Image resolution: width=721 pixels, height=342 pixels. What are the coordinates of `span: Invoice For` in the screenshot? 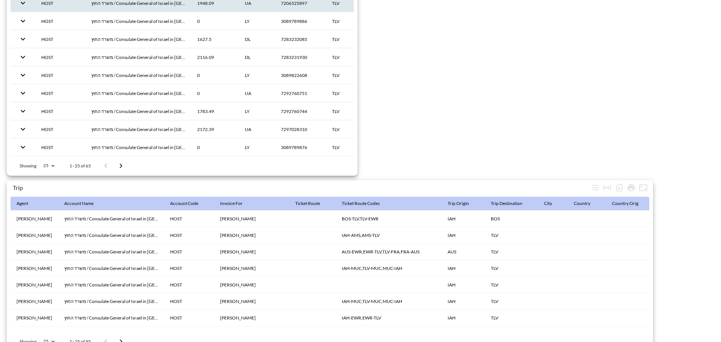 It's located at (236, 204).